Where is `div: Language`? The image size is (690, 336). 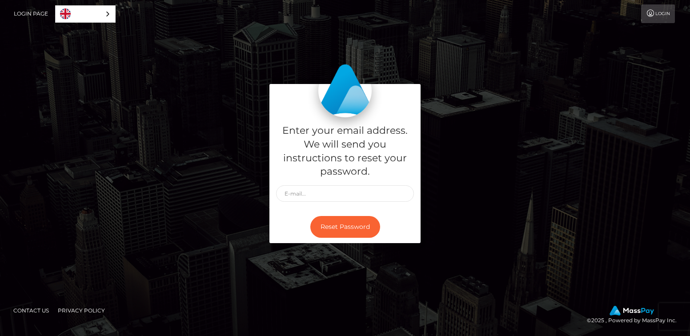 div: Language is located at coordinates (85, 14).